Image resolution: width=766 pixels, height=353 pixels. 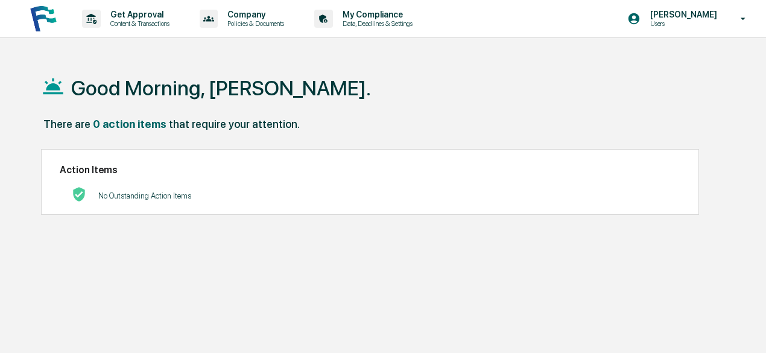 I want to click on p: Content & Transactions, so click(x=138, y=24).